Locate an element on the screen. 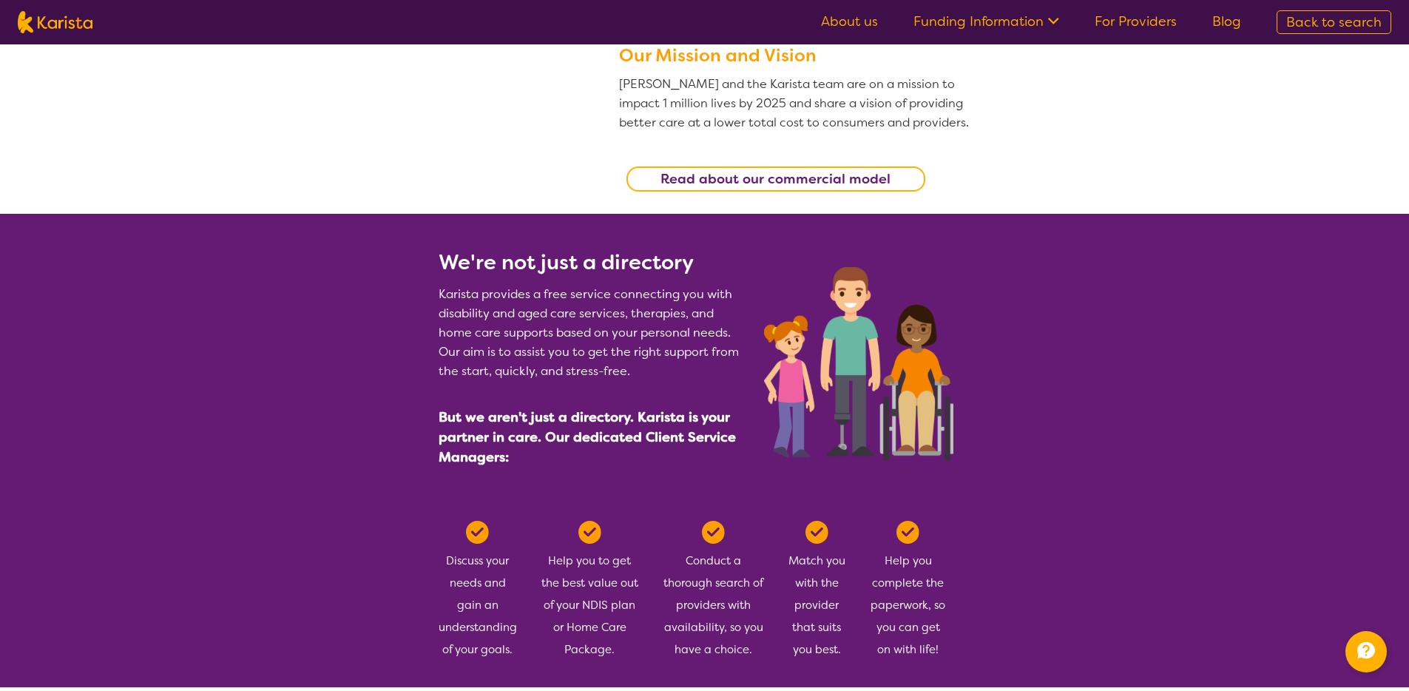 This screenshot has width=1409, height=691. div: Help you to get the best value out of your NDIS plan or Home Care Package. is located at coordinates (589, 590).